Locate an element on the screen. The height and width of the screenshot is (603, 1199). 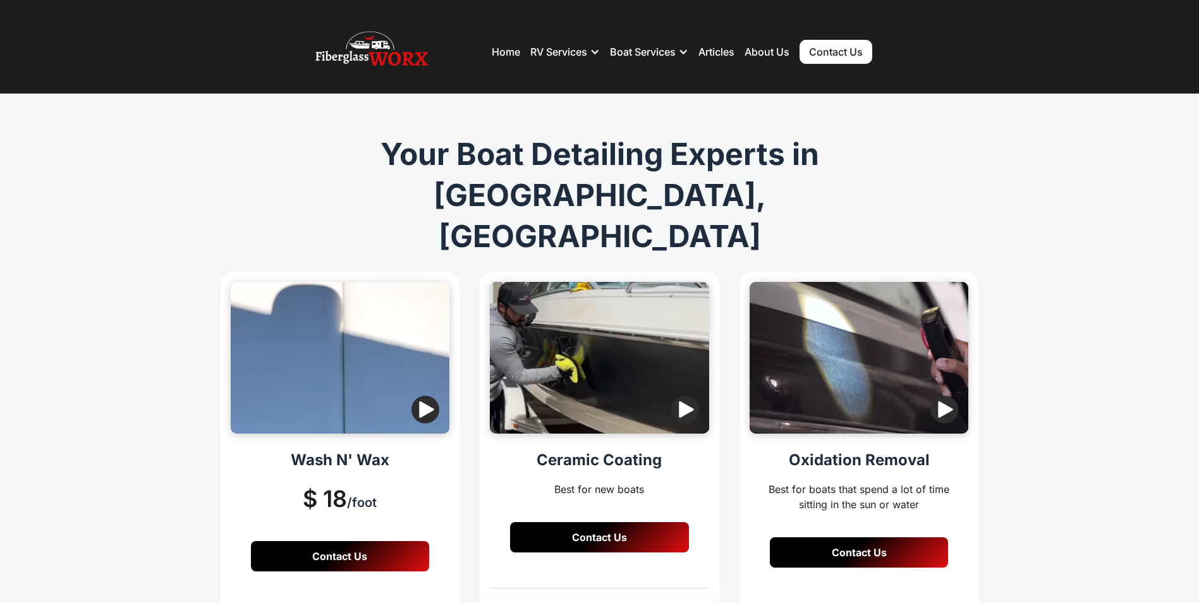
a: Home is located at coordinates (506, 52).